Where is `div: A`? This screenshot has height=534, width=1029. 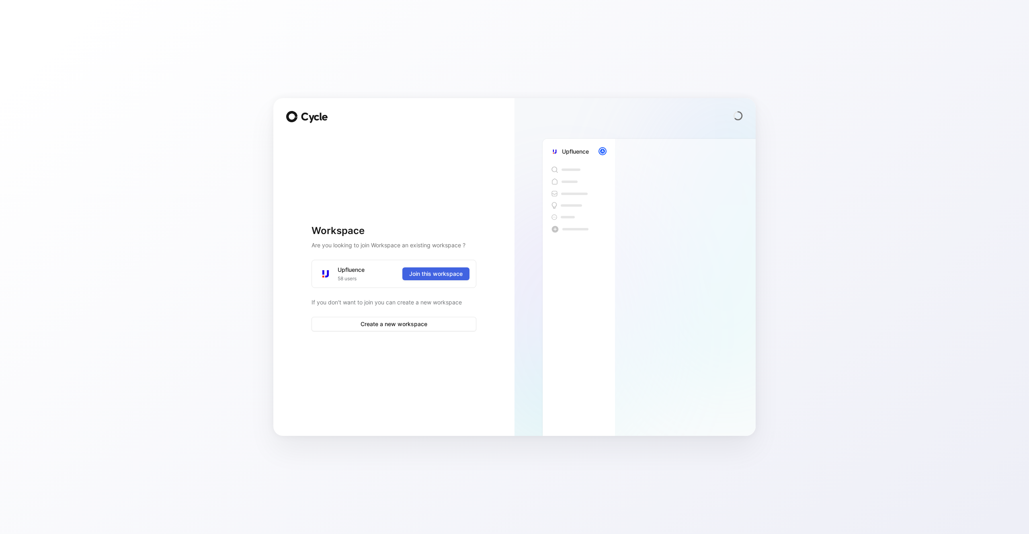 div: A is located at coordinates (602, 151).